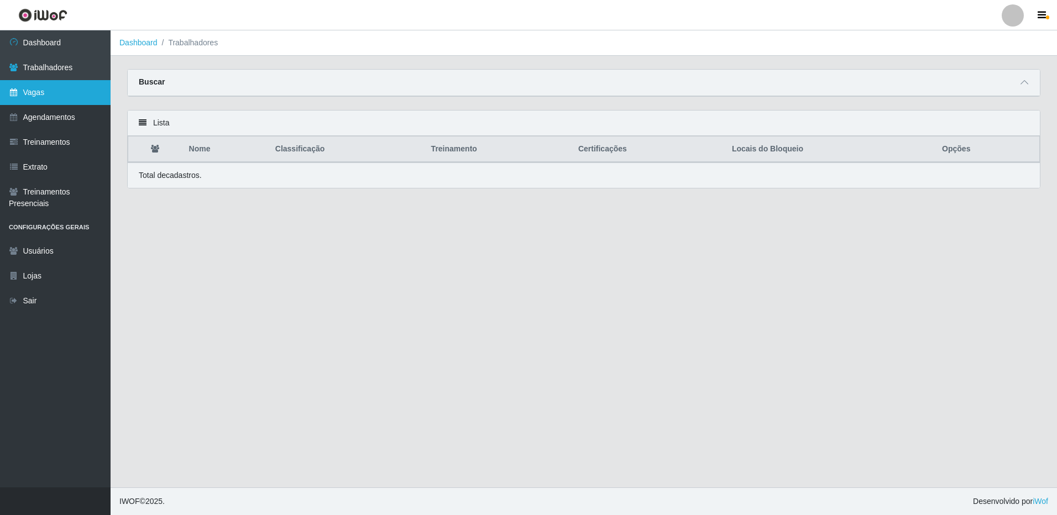 The width and height of the screenshot is (1057, 515). Describe the element at coordinates (1040, 501) in the screenshot. I see `a: iWof` at that location.